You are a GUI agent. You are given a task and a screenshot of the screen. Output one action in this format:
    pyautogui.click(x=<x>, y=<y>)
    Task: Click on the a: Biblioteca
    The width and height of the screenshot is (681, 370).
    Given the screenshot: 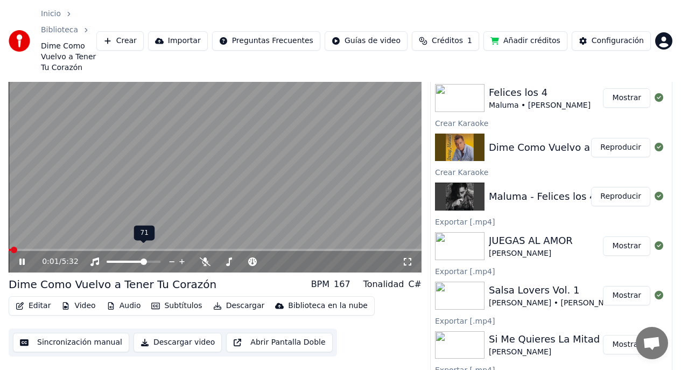 What is the action you would take?
    pyautogui.click(x=59, y=30)
    